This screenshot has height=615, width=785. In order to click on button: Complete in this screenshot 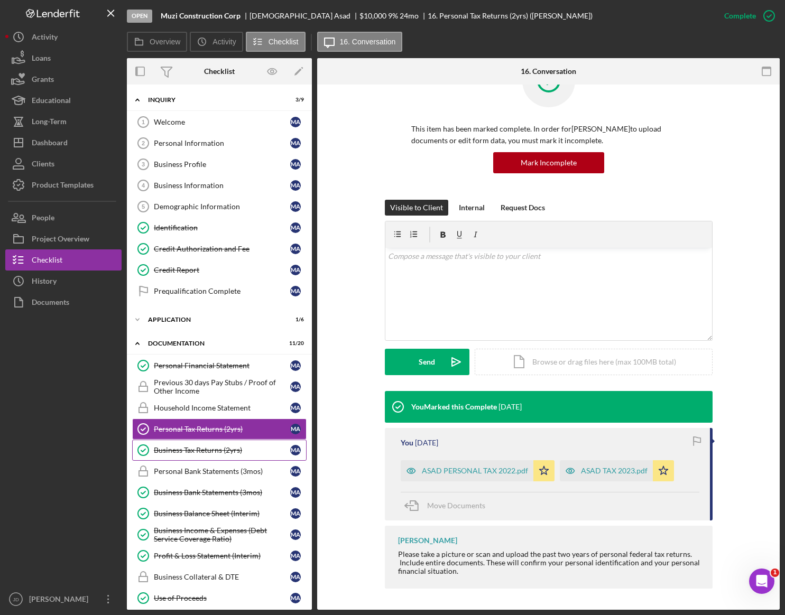, I will do `click(746, 16)`.